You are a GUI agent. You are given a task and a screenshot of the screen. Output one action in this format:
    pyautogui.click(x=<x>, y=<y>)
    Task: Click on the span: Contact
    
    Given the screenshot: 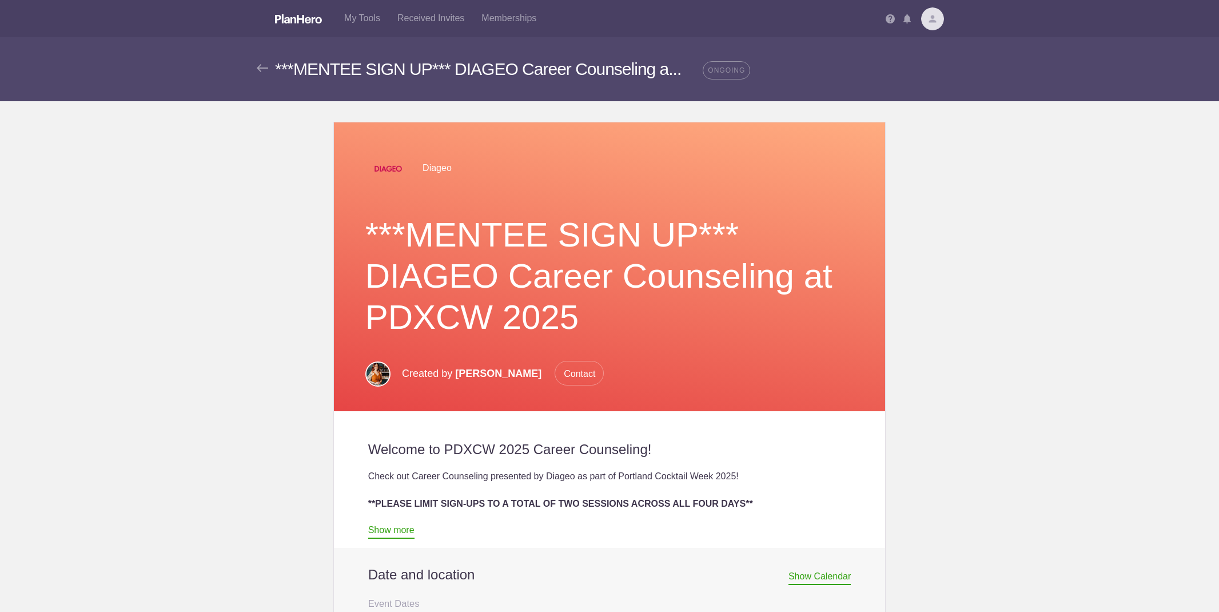 What is the action you would take?
    pyautogui.click(x=579, y=373)
    